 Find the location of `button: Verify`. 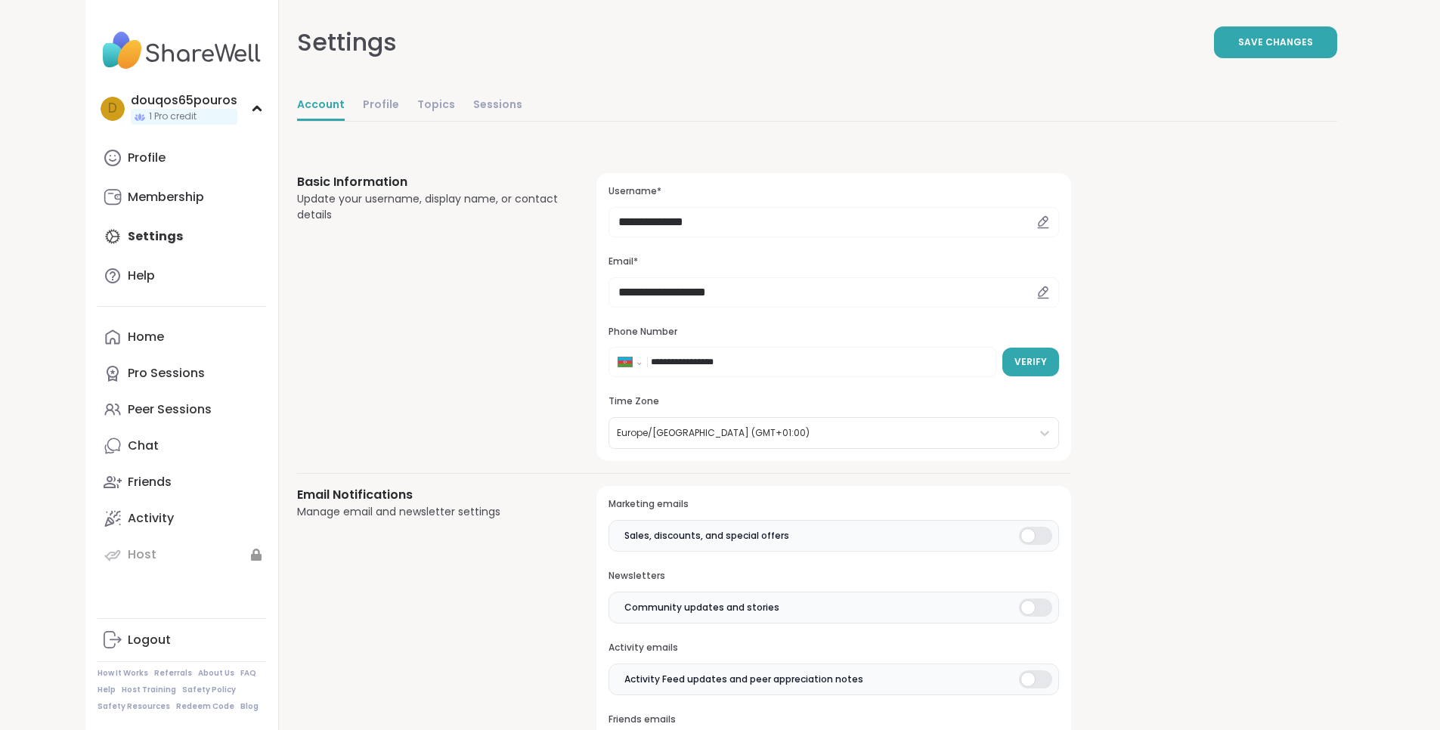

button: Verify is located at coordinates (1030, 362).